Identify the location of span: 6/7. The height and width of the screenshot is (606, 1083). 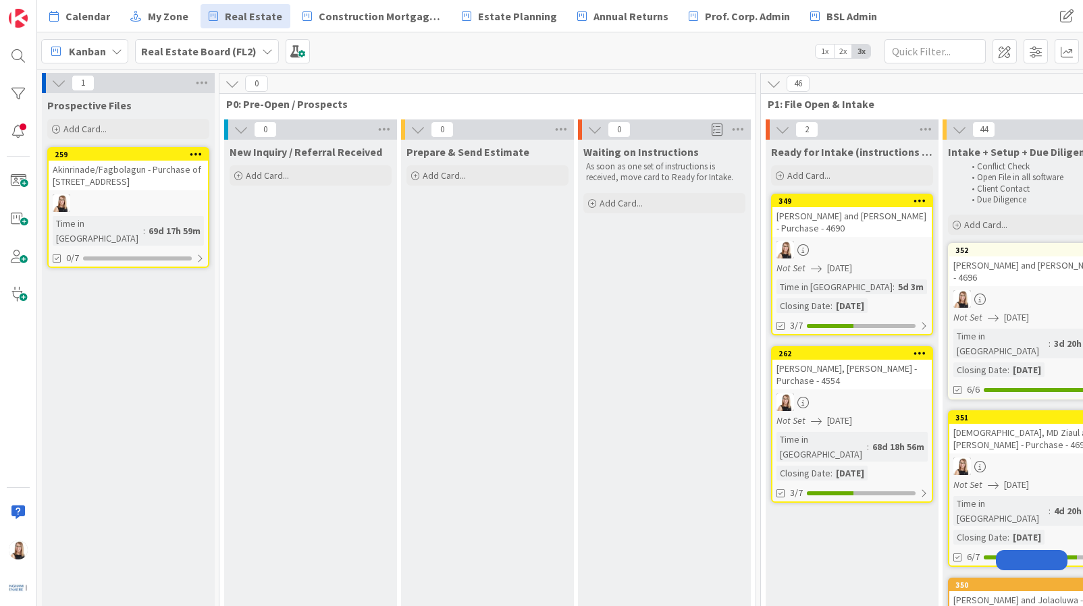
(973, 557).